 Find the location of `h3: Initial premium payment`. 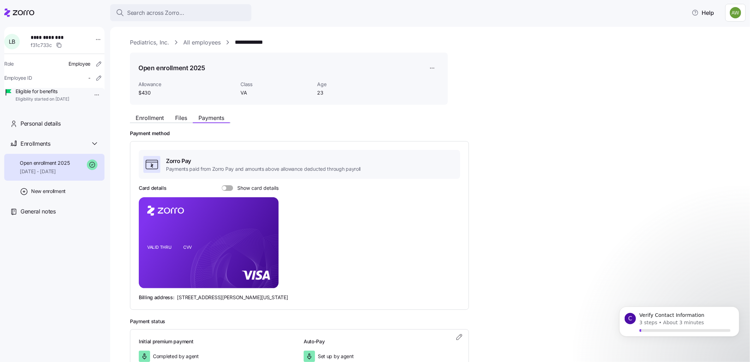

h3: Initial premium payment is located at coordinates (217, 342).